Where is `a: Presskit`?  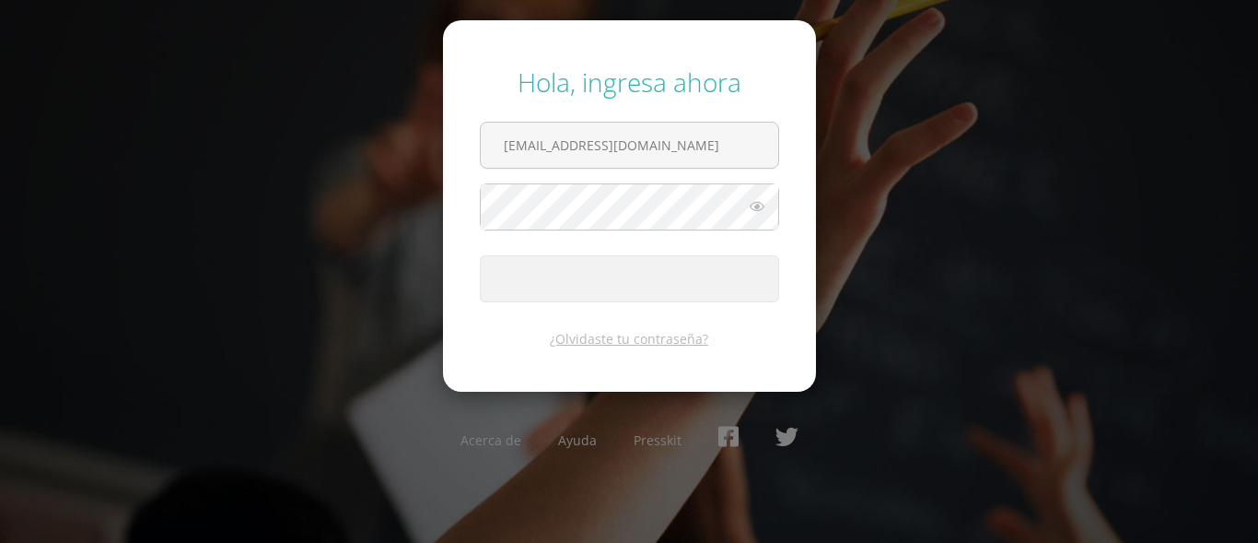
a: Presskit is located at coordinates (658, 439).